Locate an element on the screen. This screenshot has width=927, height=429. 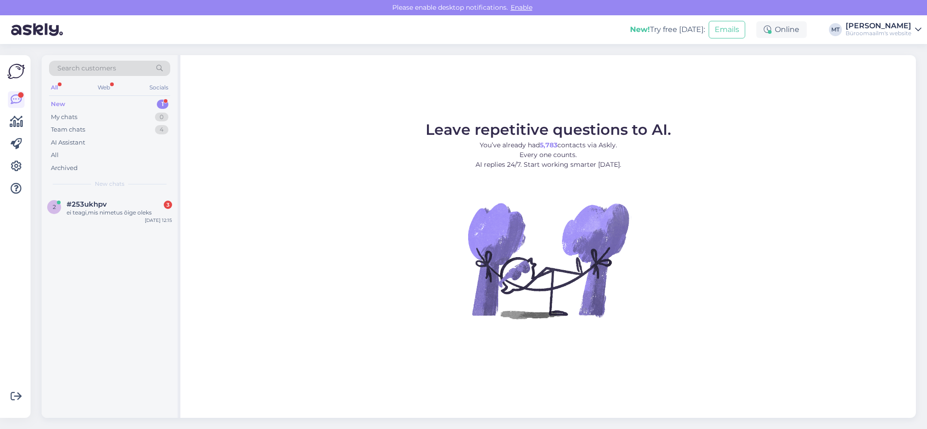
span: #253ukhpv is located at coordinates (87, 204).